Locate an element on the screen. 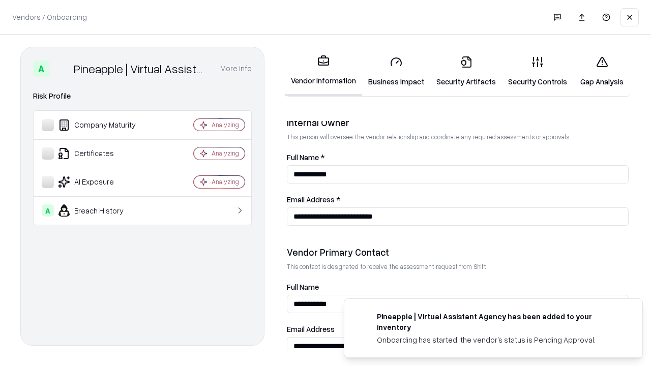 This screenshot has height=366, width=651. a: Security Artifacts is located at coordinates (466, 71).